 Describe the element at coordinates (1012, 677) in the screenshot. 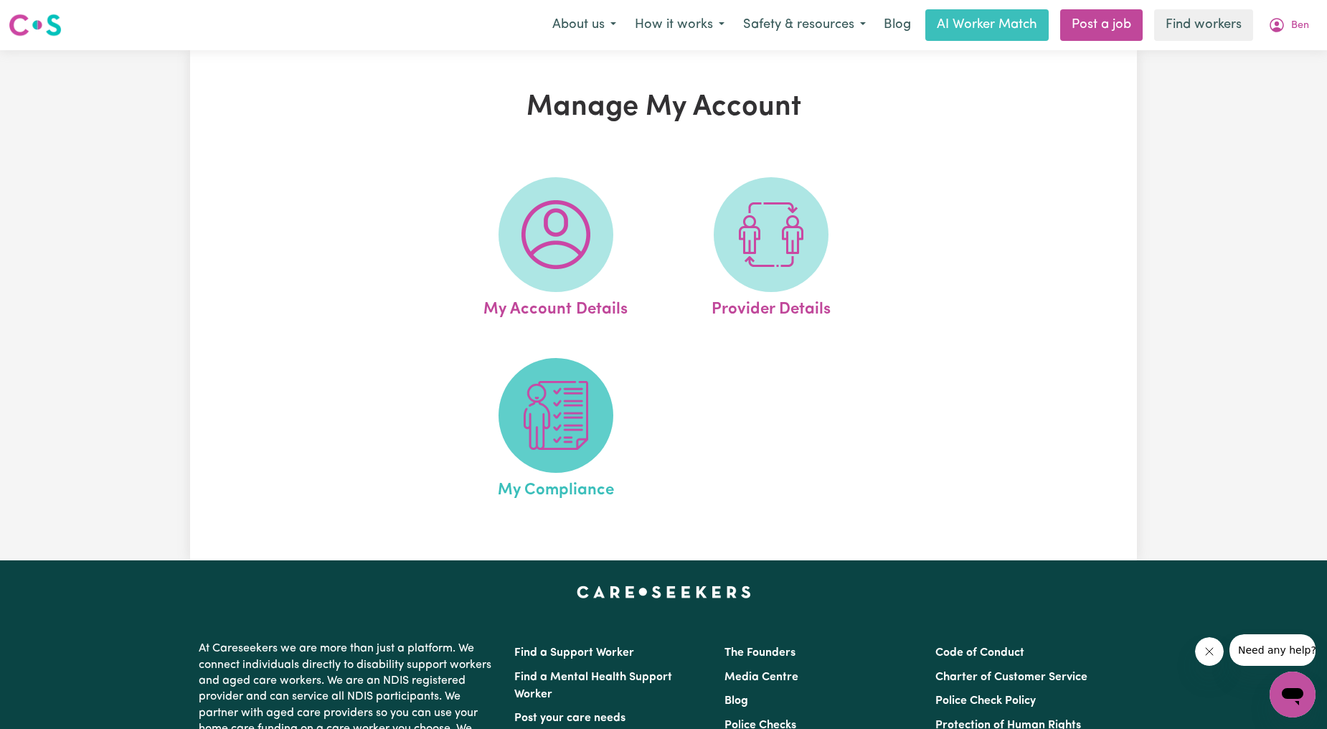

I see `a: Charter of Customer Service` at that location.